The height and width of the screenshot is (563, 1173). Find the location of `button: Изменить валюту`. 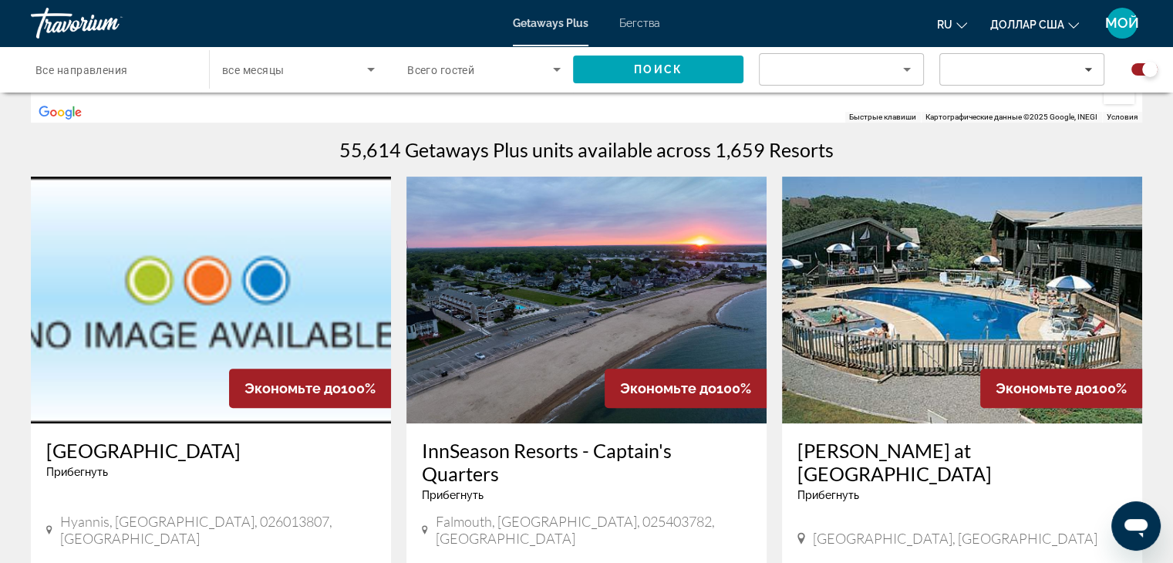

button: Изменить валюту is located at coordinates (1034, 24).